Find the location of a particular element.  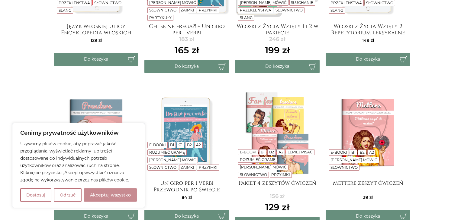

button: Dostosuj is located at coordinates (36, 195).